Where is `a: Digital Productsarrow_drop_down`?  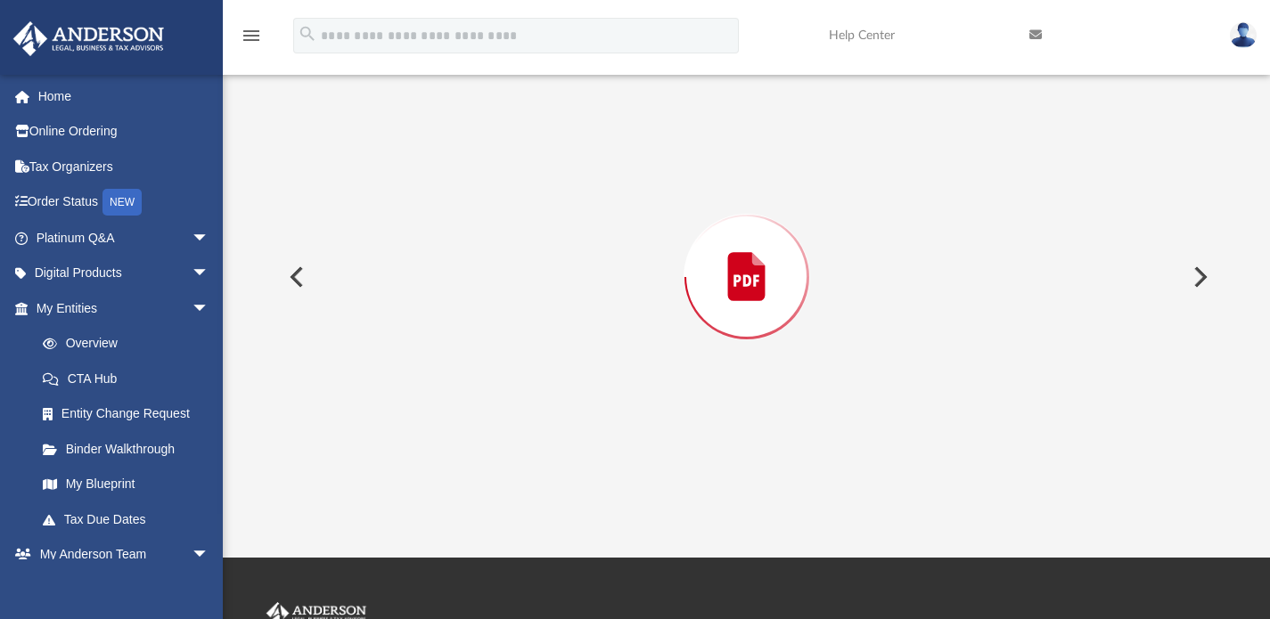 a: Digital Productsarrow_drop_down is located at coordinates (124, 274).